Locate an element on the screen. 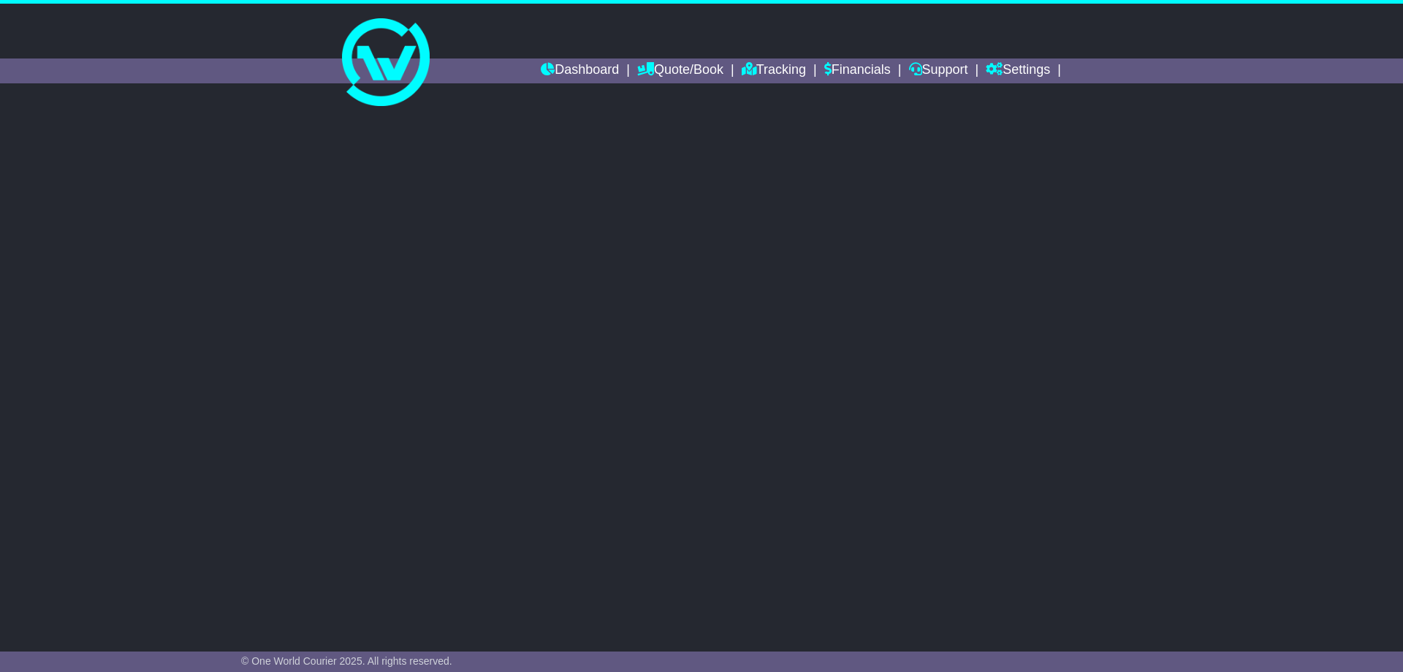 Image resolution: width=1403 pixels, height=672 pixels. span: © One World Courier 2025. All rights reserved. is located at coordinates (346, 661).